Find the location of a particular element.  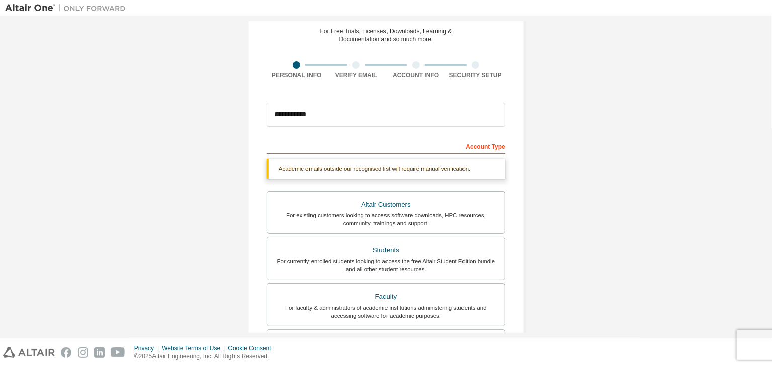

div: Account Info is located at coordinates (416, 76).